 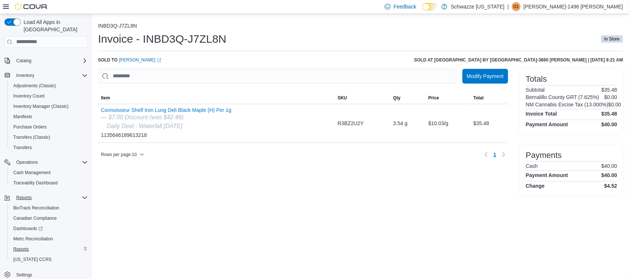 I want to click on span: Transfers (Classic), so click(x=49, y=137).